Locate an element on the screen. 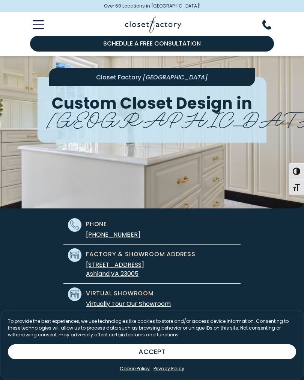  button: Phone Number is located at coordinates (272, 25).